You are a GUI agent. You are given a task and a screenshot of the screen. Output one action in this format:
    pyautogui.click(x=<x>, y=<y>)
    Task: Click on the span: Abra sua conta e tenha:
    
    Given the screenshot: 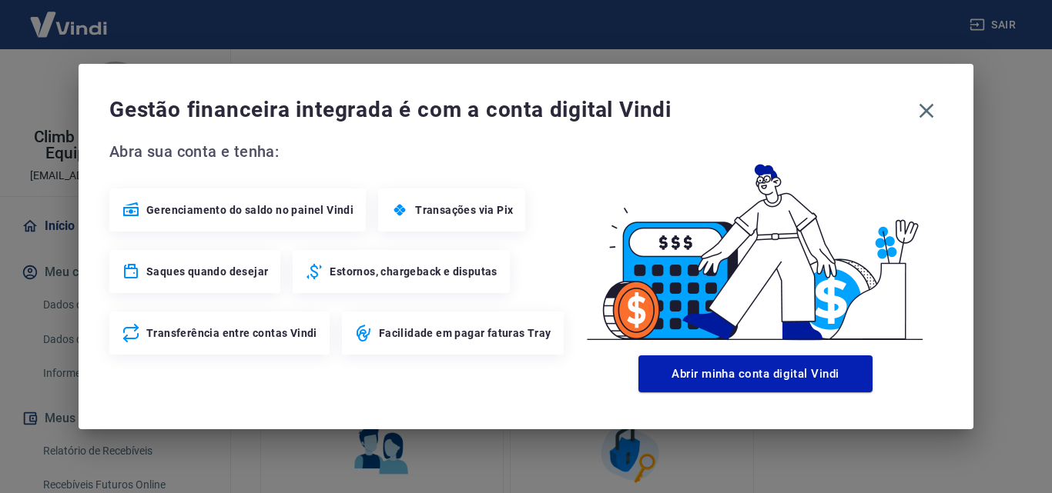 What is the action you would take?
    pyautogui.click(x=339, y=152)
    